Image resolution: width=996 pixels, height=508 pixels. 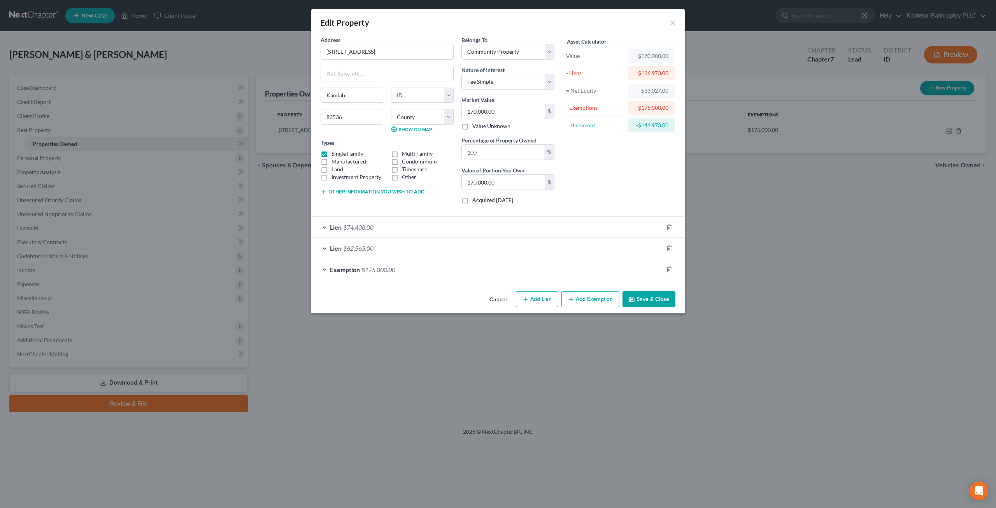 I want to click on label: Value Unknown, so click(x=491, y=126).